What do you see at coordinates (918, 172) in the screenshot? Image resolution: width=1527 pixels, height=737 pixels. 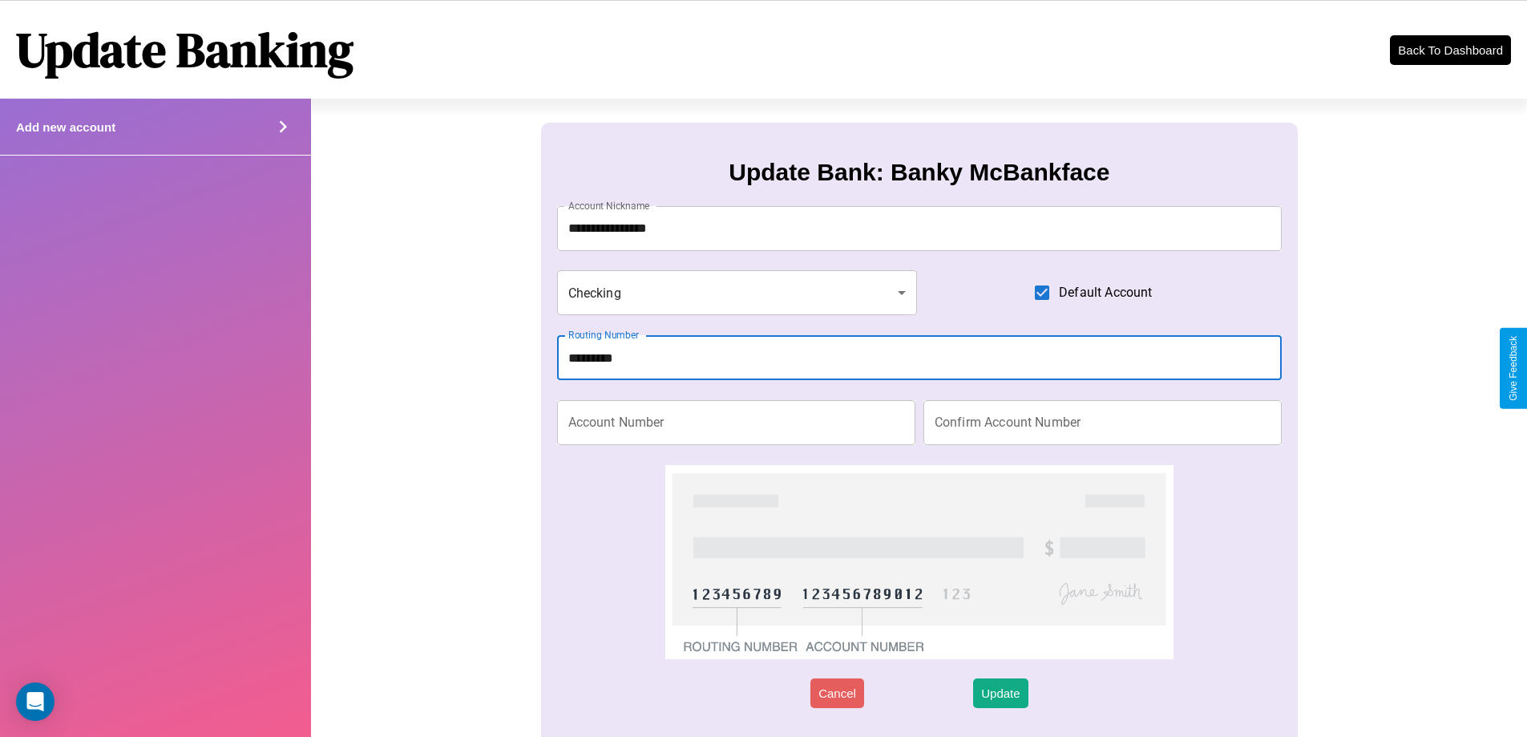 I see `h3: Update Bank: Banky McBankface` at bounding box center [918, 172].